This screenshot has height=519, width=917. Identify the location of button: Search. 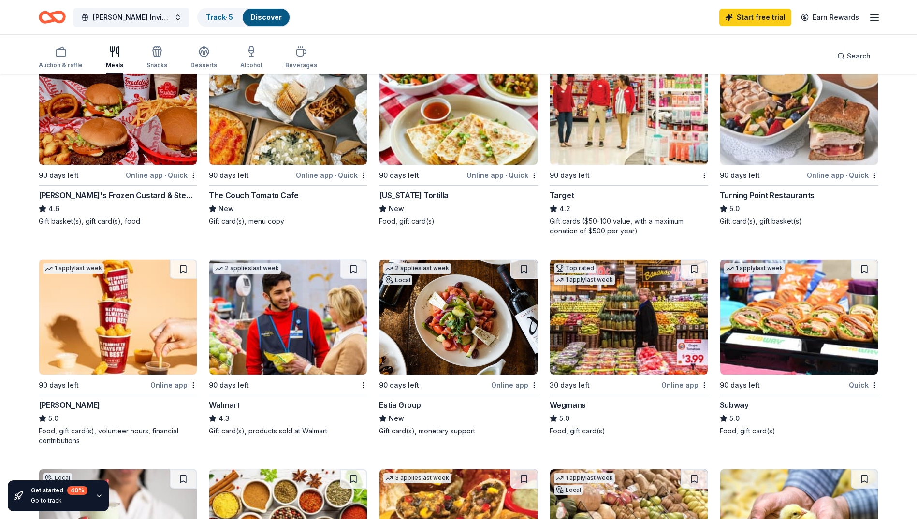
(854, 56).